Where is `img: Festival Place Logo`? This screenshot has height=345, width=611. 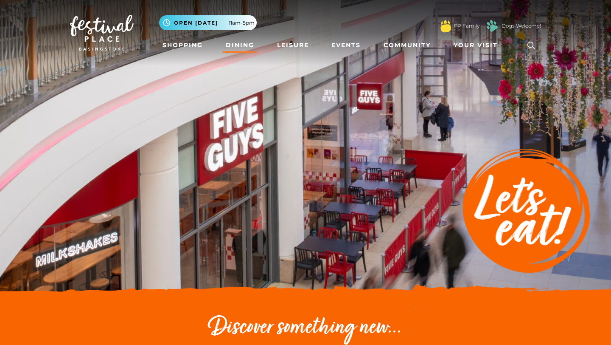
img: Festival Place Logo is located at coordinates (102, 33).